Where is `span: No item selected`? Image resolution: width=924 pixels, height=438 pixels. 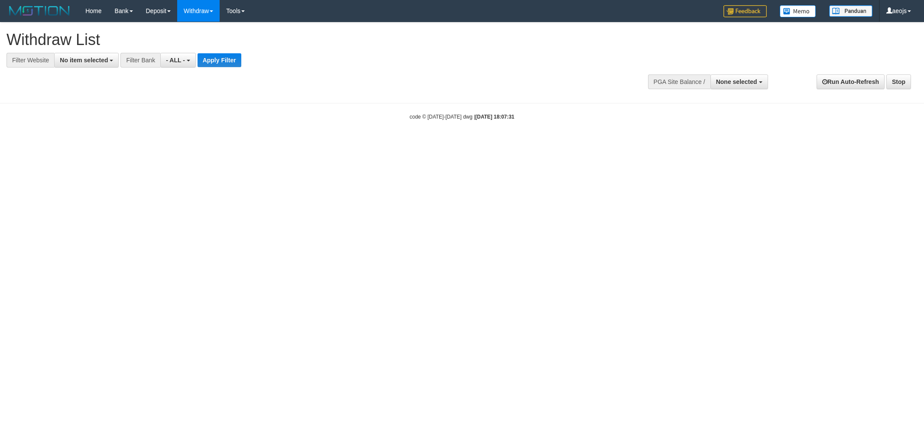 span: No item selected is located at coordinates (84, 60).